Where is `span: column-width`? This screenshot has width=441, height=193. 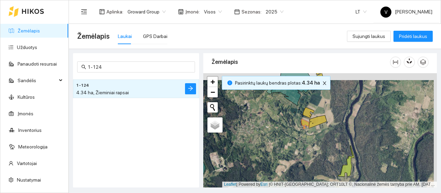
span: column-width is located at coordinates (396, 62).